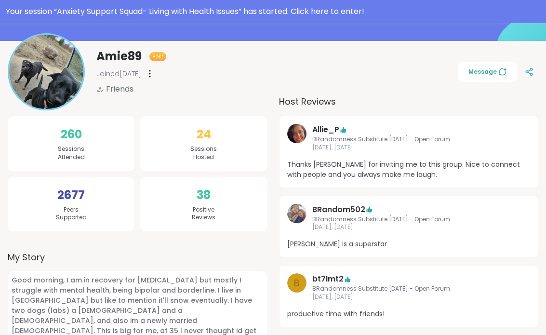 This screenshot has height=335, width=546. What do you see at coordinates (203, 154) in the screenshot?
I see `span: Sessions Hosted` at bounding box center [203, 154].